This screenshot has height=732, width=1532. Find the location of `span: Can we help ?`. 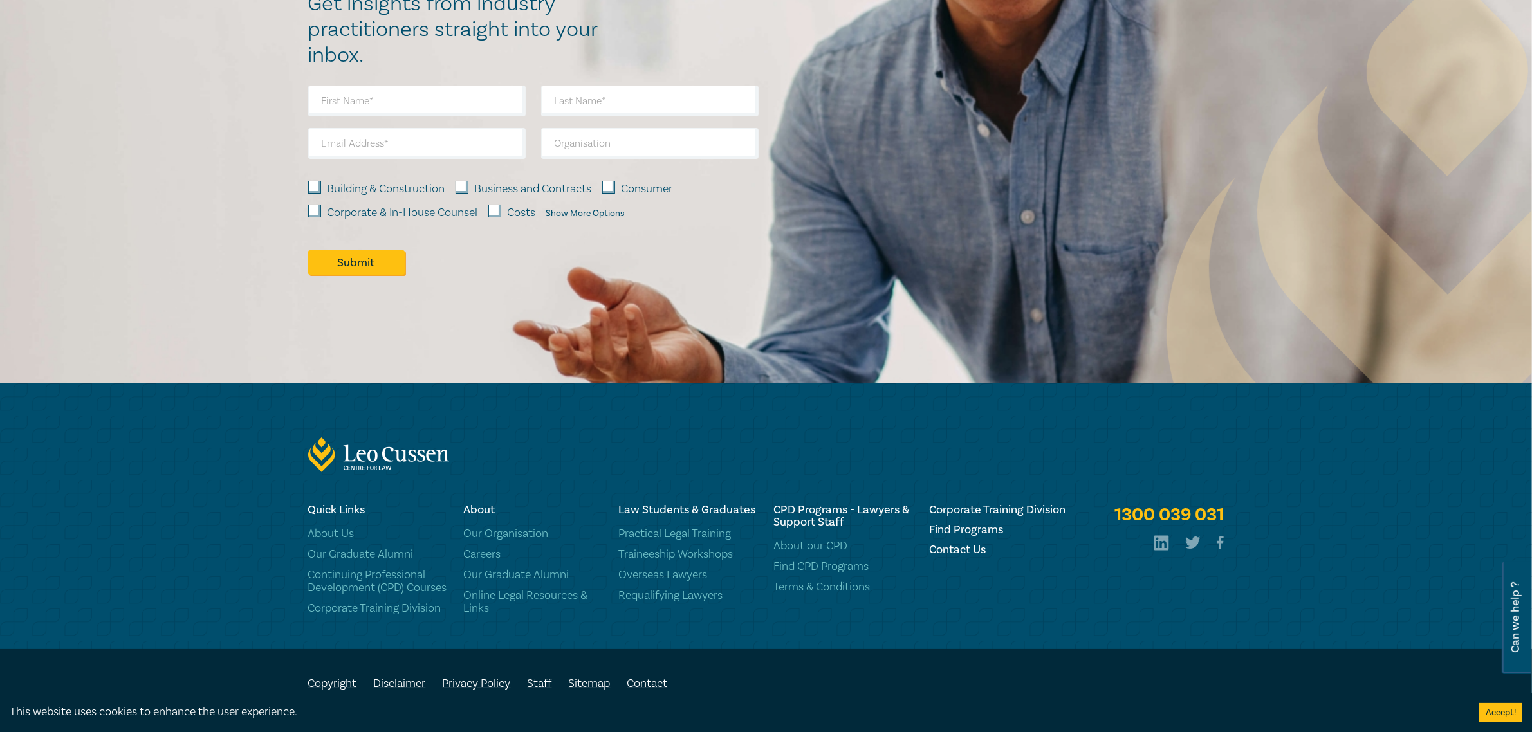

span: Can we help ? is located at coordinates (1515, 618).